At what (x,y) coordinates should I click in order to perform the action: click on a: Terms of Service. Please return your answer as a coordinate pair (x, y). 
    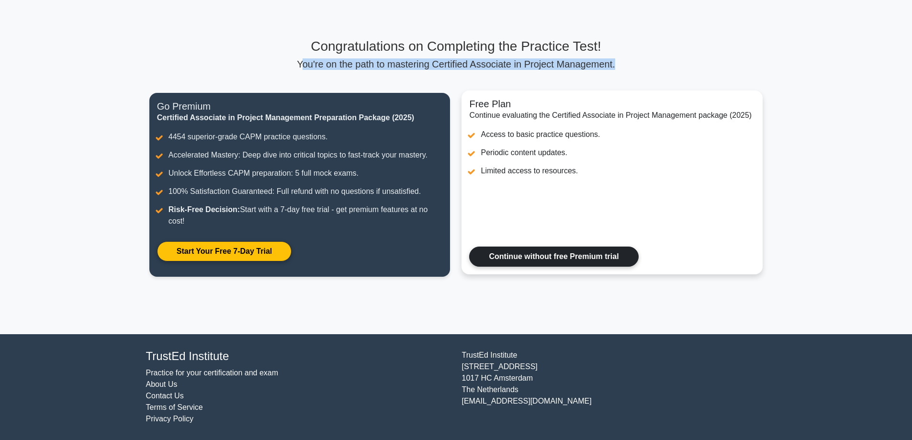
    Looking at the image, I should click on (174, 407).